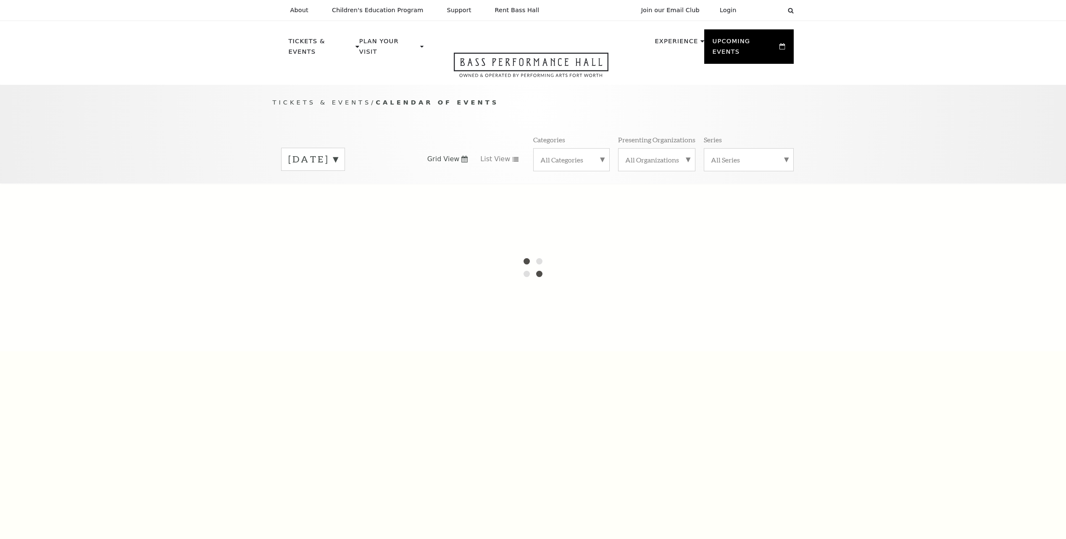 The height and width of the screenshot is (539, 1066). I want to click on p: Upcoming Events, so click(745, 49).